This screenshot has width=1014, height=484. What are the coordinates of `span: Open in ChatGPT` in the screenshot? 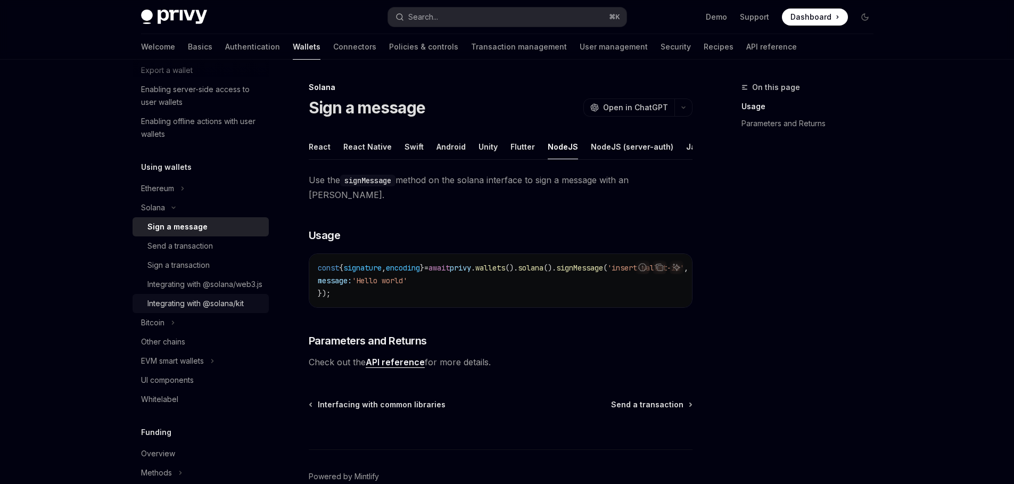 It's located at (636, 108).